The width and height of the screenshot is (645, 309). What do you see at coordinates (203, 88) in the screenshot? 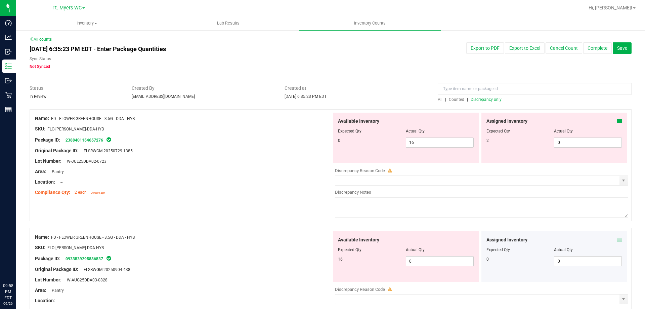
I see `span: Created By` at bounding box center [203, 88].